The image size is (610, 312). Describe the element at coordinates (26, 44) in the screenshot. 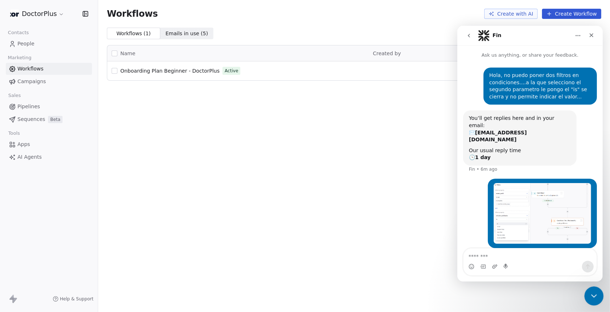

I see `span: People` at that location.